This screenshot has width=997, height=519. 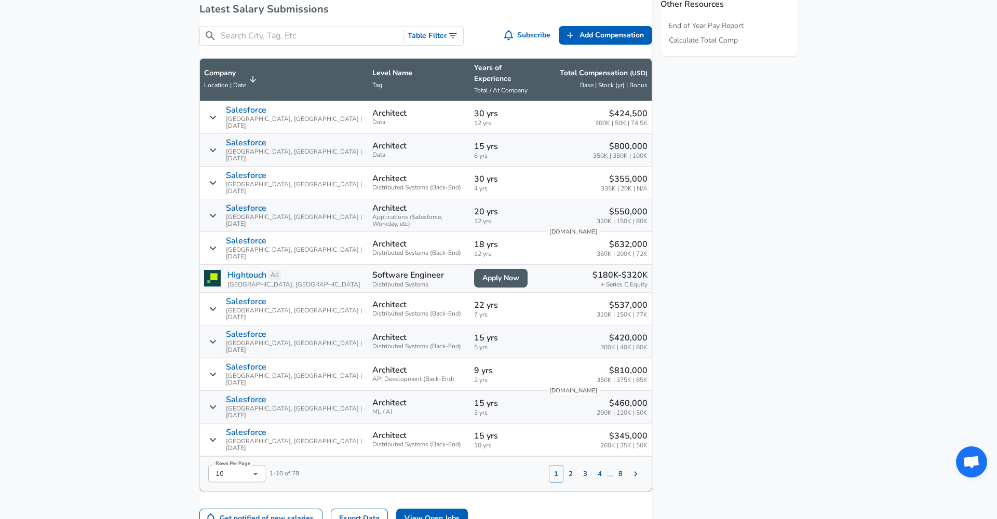 What do you see at coordinates (506, 347) in the screenshot?
I see `span: 5 yrs` at bounding box center [506, 347].